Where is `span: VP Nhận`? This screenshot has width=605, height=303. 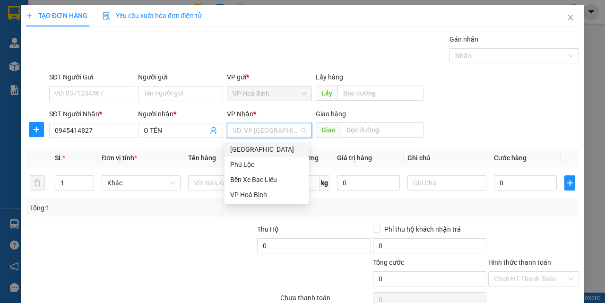
span: VP Nhận is located at coordinates (240, 114).